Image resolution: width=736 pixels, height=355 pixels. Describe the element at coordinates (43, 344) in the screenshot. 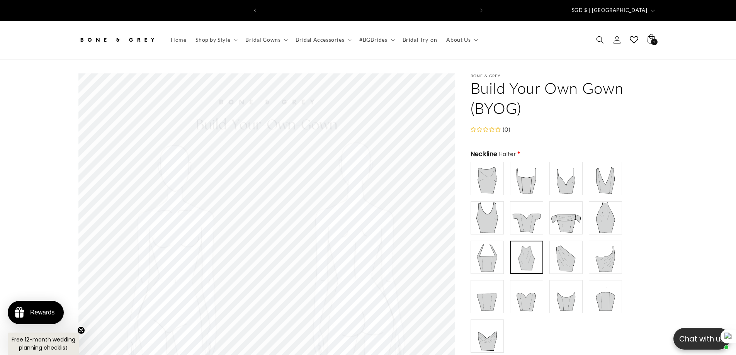

I see `div: Free 12-month wedding planning checklistClose teaser` at that location.